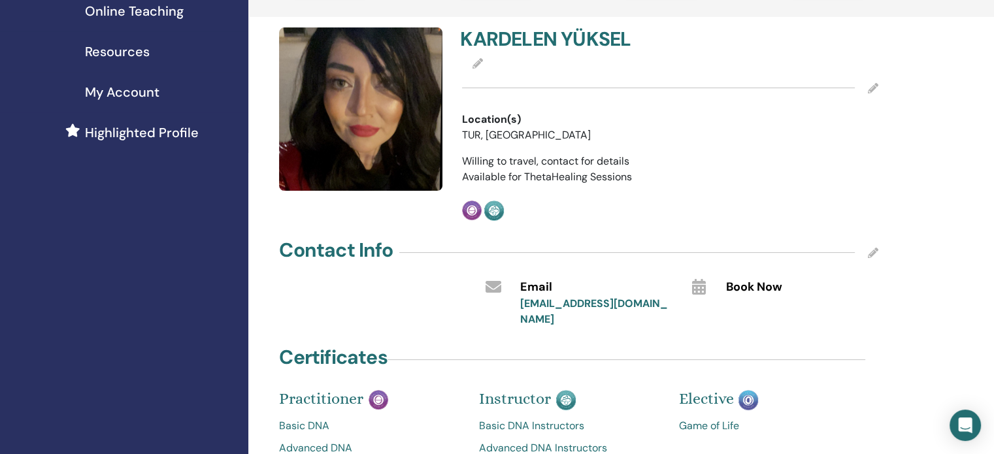 The image size is (994, 454). Describe the element at coordinates (754, 288) in the screenshot. I see `span: Book Now` at that location.